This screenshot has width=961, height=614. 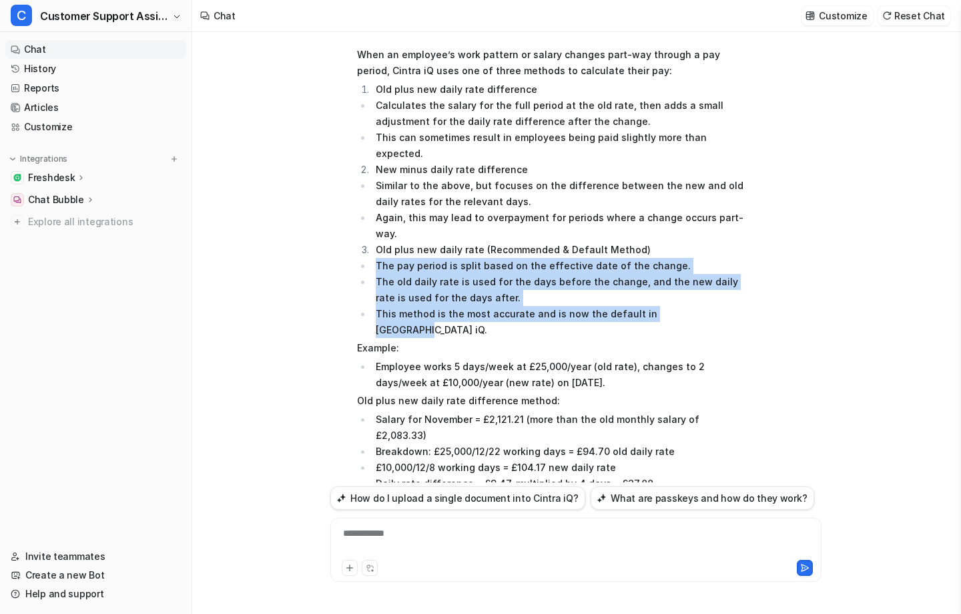 I want to click on button: Customize, so click(x=837, y=15).